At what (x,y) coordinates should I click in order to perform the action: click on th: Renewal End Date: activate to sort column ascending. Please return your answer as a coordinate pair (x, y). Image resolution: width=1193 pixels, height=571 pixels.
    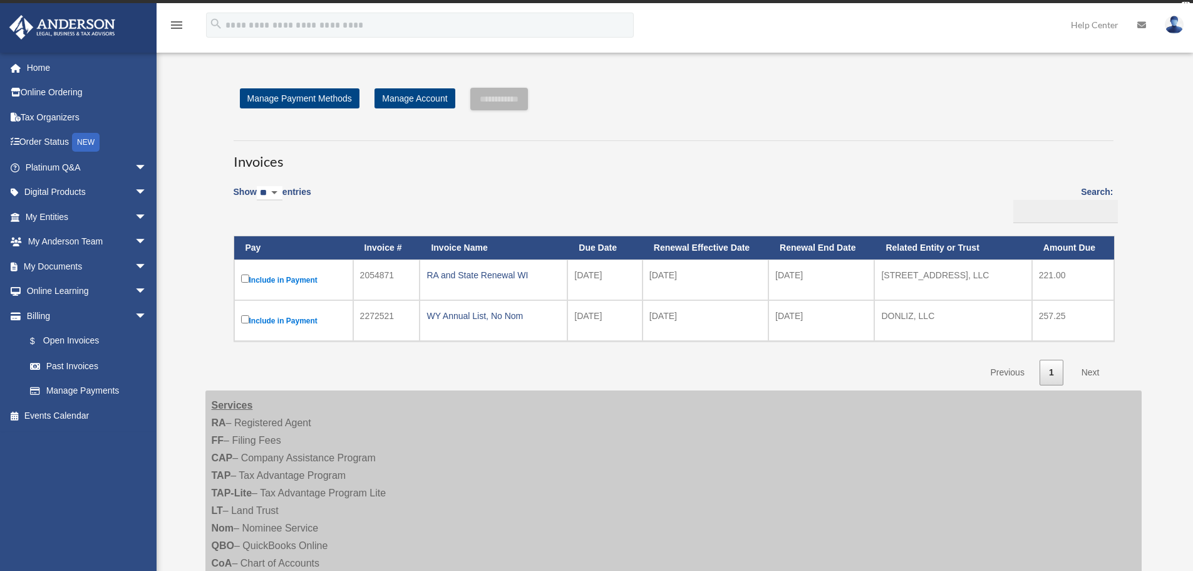
    Looking at the image, I should click on (821, 247).